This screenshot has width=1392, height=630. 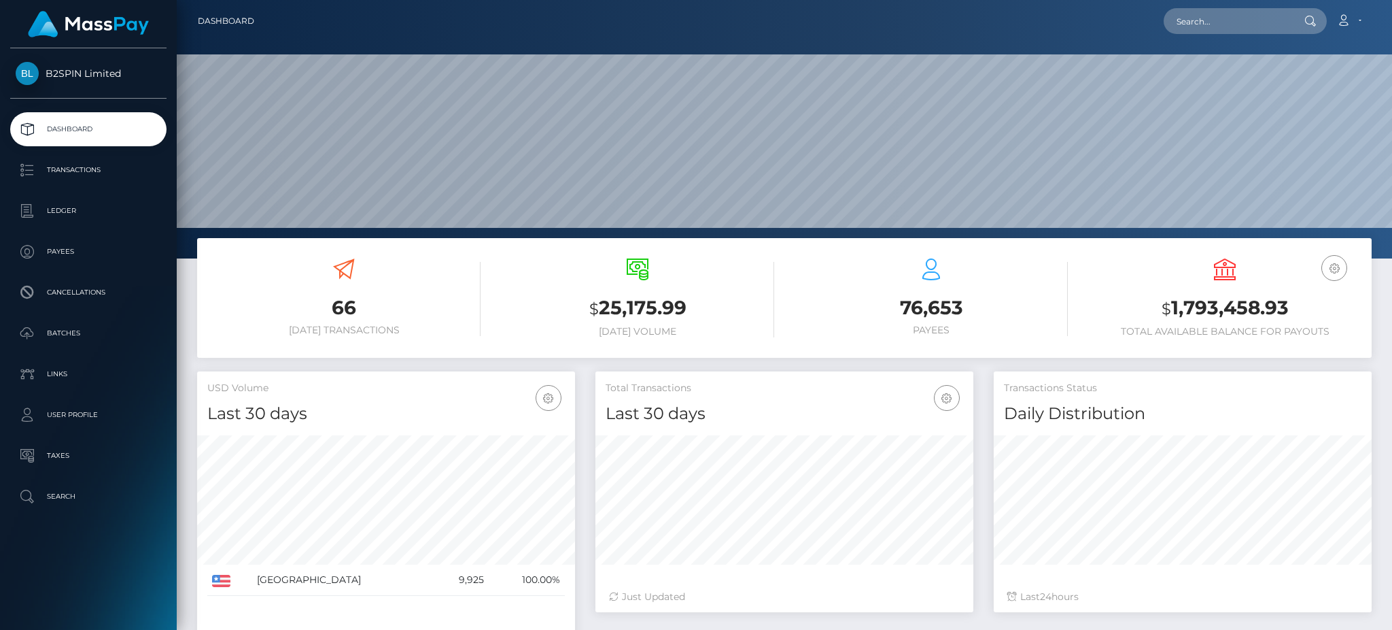 I want to click on h5: USD Volume, so click(x=386, y=388).